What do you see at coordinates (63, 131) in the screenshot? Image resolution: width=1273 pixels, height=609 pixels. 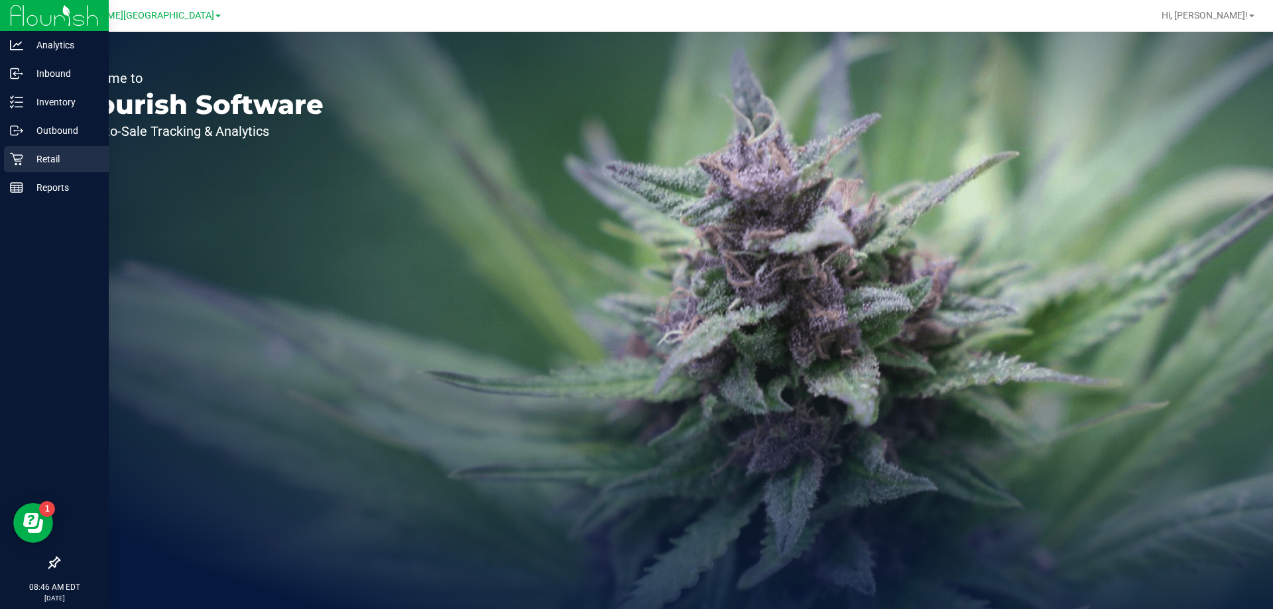 I see `p: Outbound` at bounding box center [63, 131].